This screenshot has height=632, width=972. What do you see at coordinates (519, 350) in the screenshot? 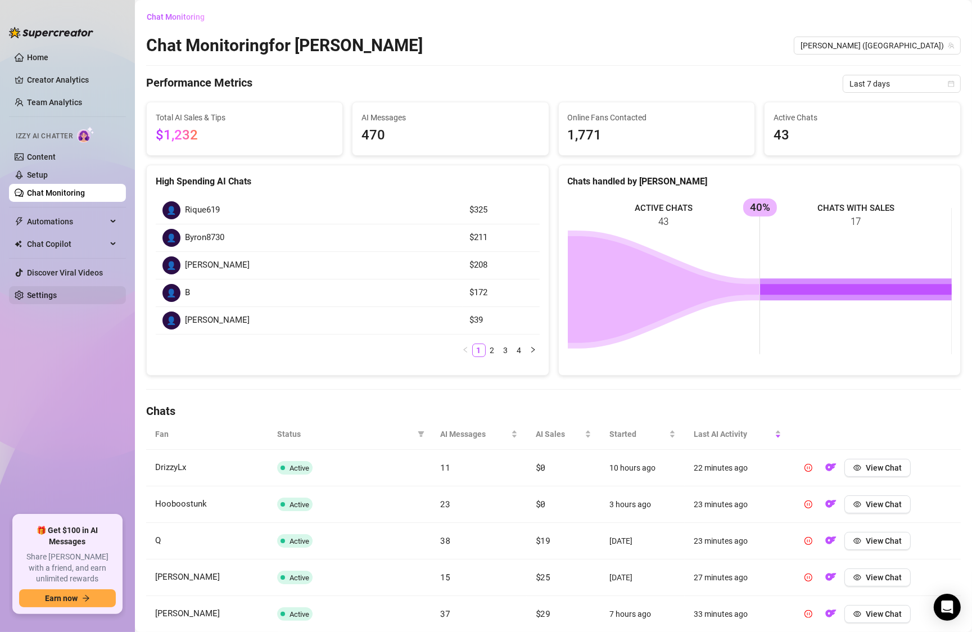
I see `a: 4` at bounding box center [519, 350].